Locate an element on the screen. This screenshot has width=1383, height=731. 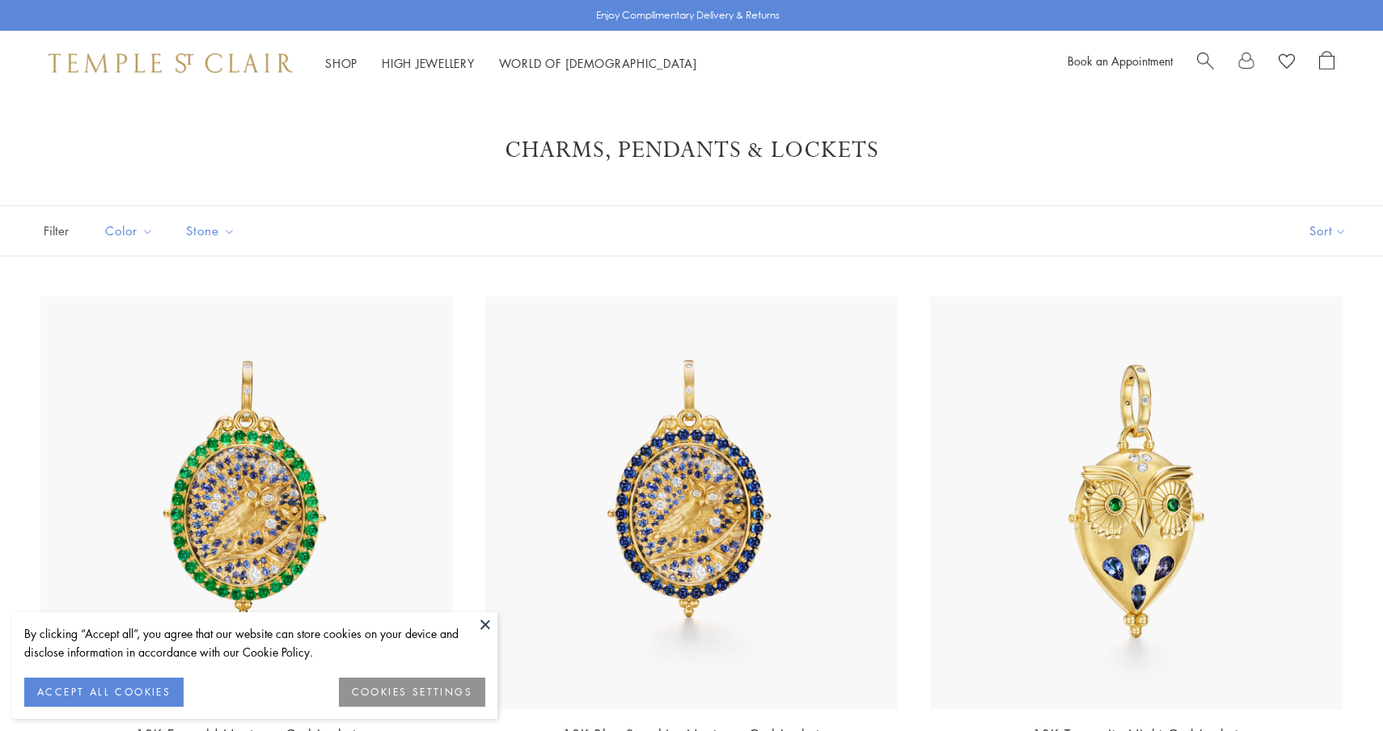
button: ACCEPT ALL COOKIES is located at coordinates (104, 692).